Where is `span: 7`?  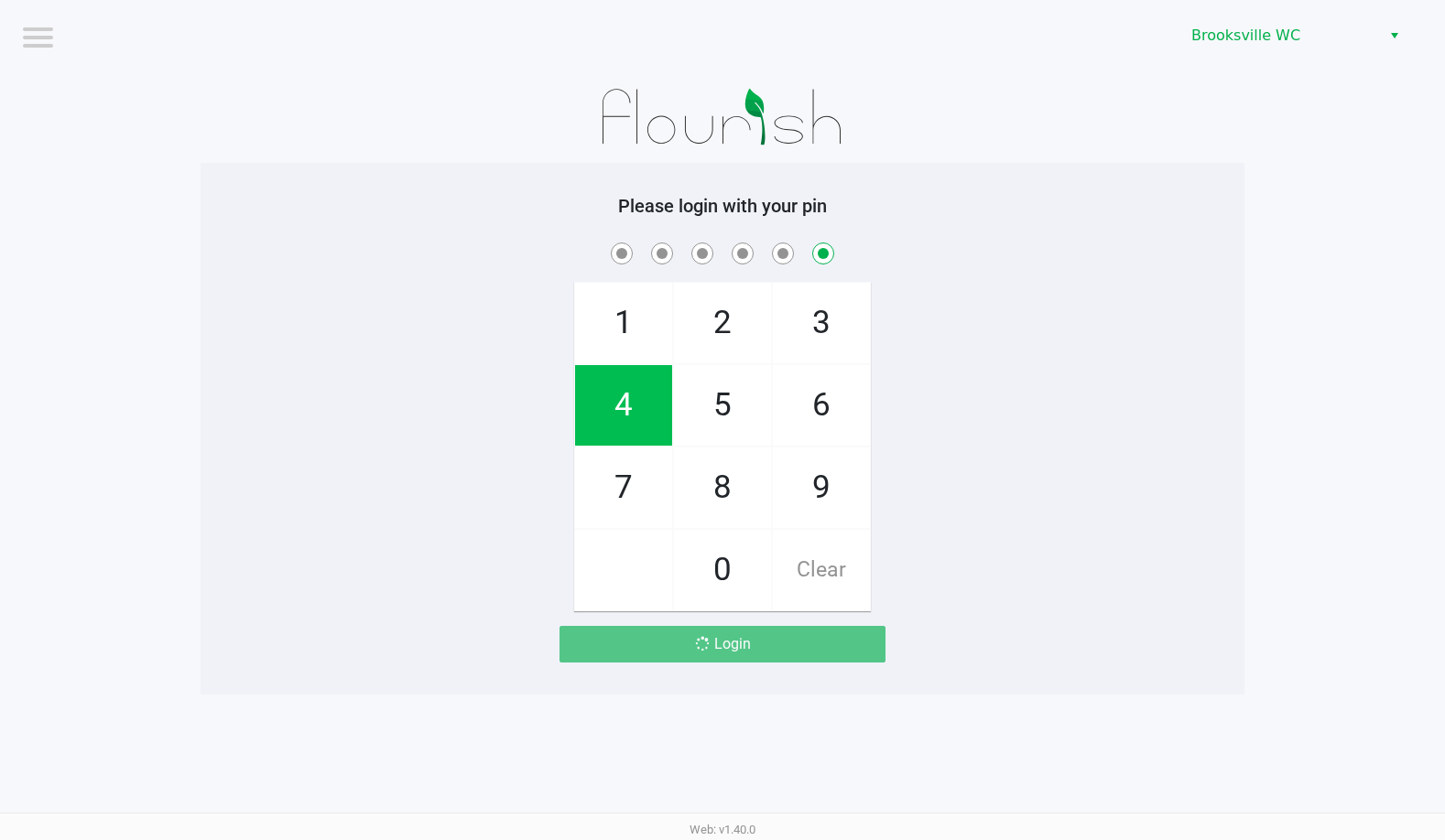 span: 7 is located at coordinates (624, 488).